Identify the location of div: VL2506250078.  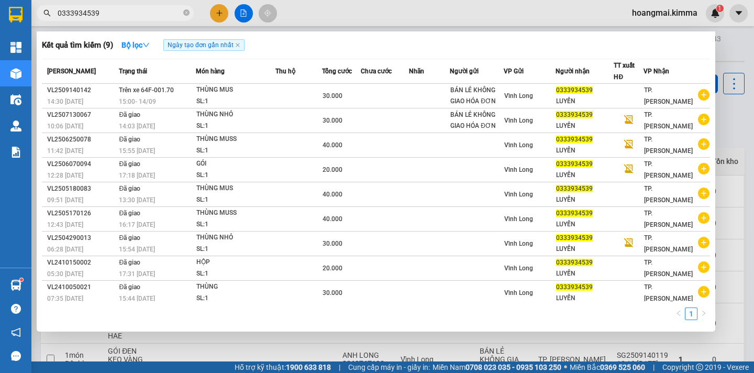
(81, 139).